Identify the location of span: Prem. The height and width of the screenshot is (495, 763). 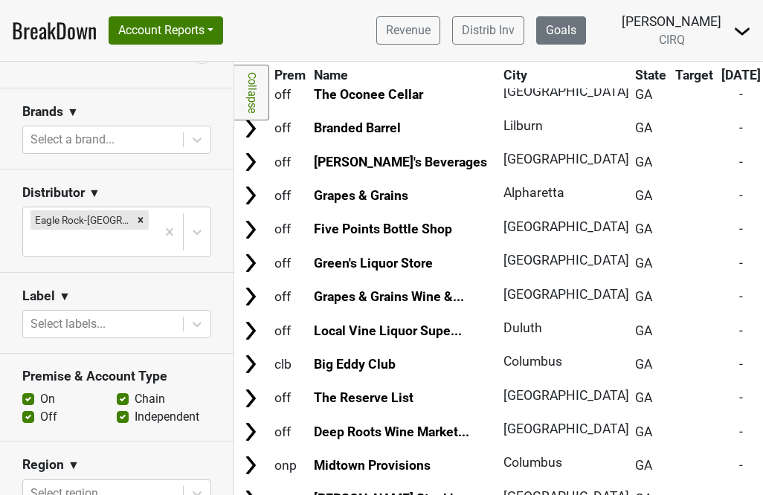
(290, 75).